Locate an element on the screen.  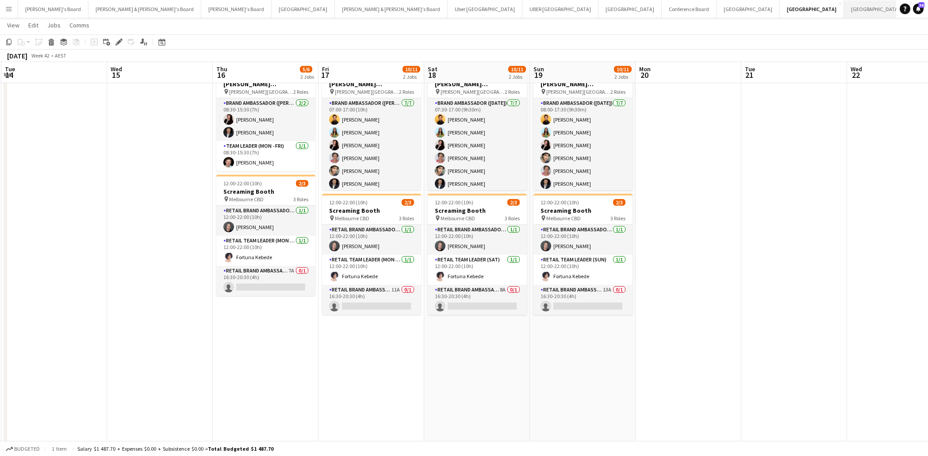
span: Edit is located at coordinates (33, 25).